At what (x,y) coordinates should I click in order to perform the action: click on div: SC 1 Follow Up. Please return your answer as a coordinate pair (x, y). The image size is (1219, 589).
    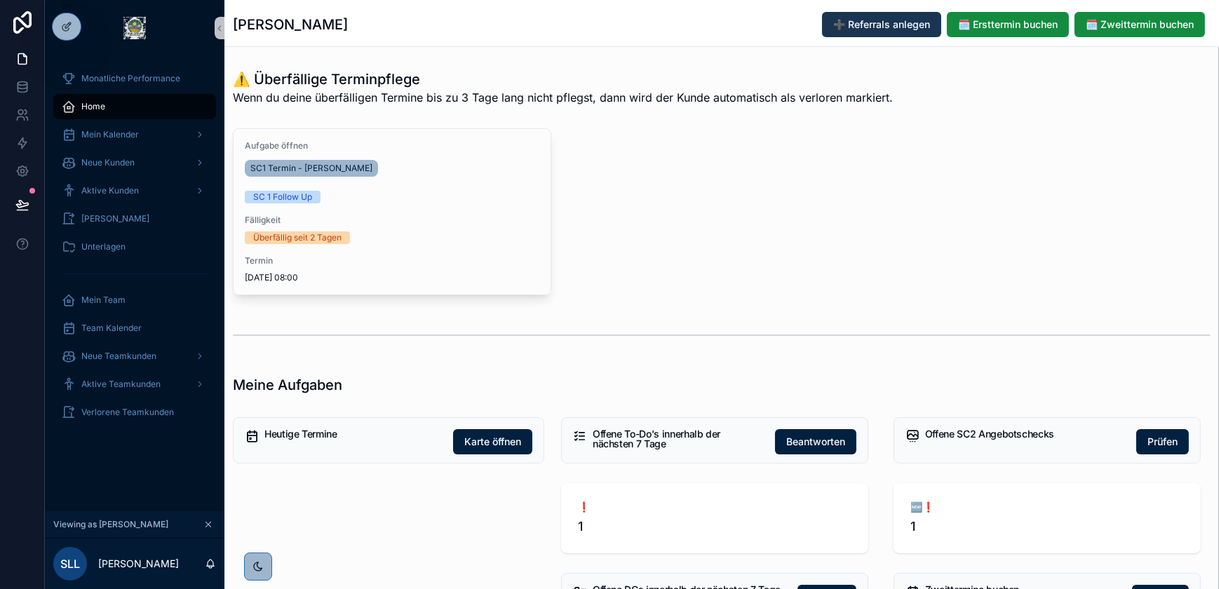
    Looking at the image, I should click on (283, 197).